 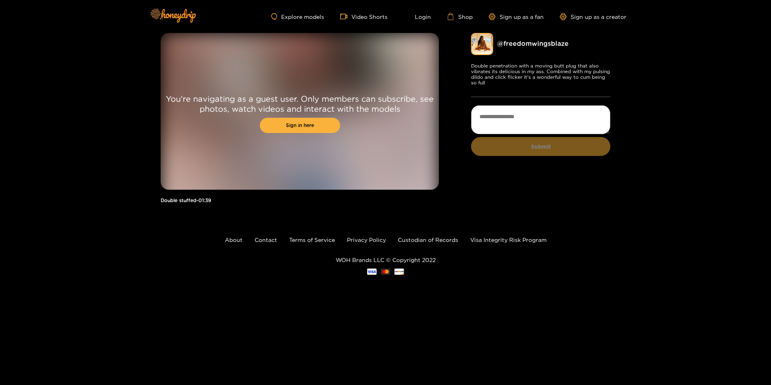 I want to click on p: Double penetration with a moving butt plug that also vibrates its delicious in my ass. Combined w..., so click(x=541, y=74).